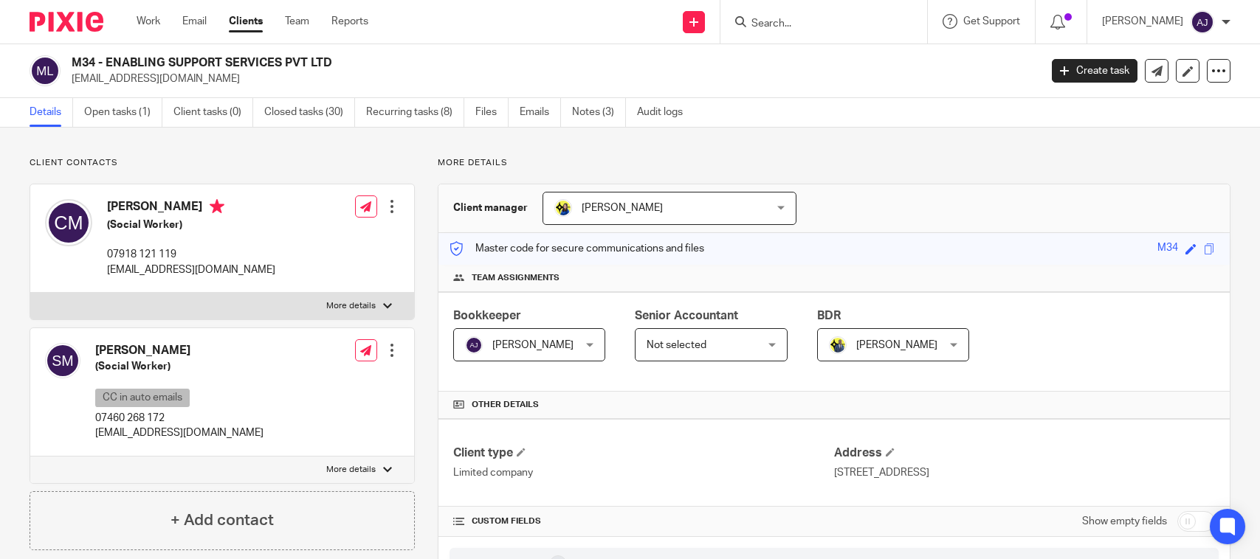 This screenshot has width=1260, height=559. I want to click on p: Master code for secure communications and files, so click(576, 249).